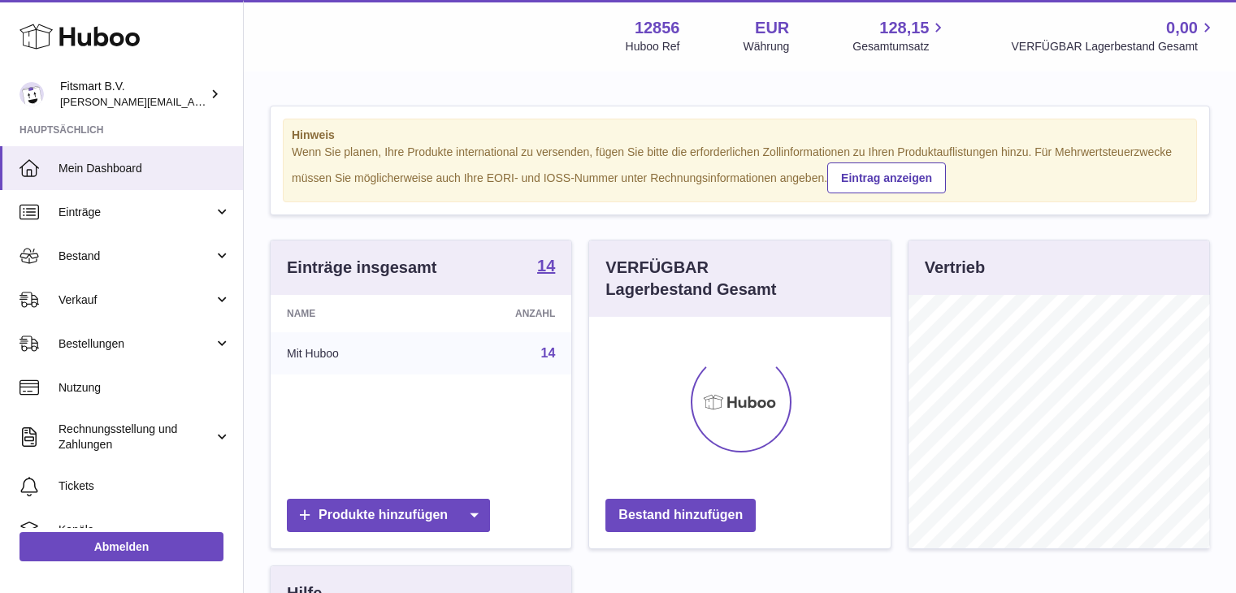  What do you see at coordinates (136, 437) in the screenshot?
I see `span: Rechnungsstellung und Zahlungen` at bounding box center [136, 437].